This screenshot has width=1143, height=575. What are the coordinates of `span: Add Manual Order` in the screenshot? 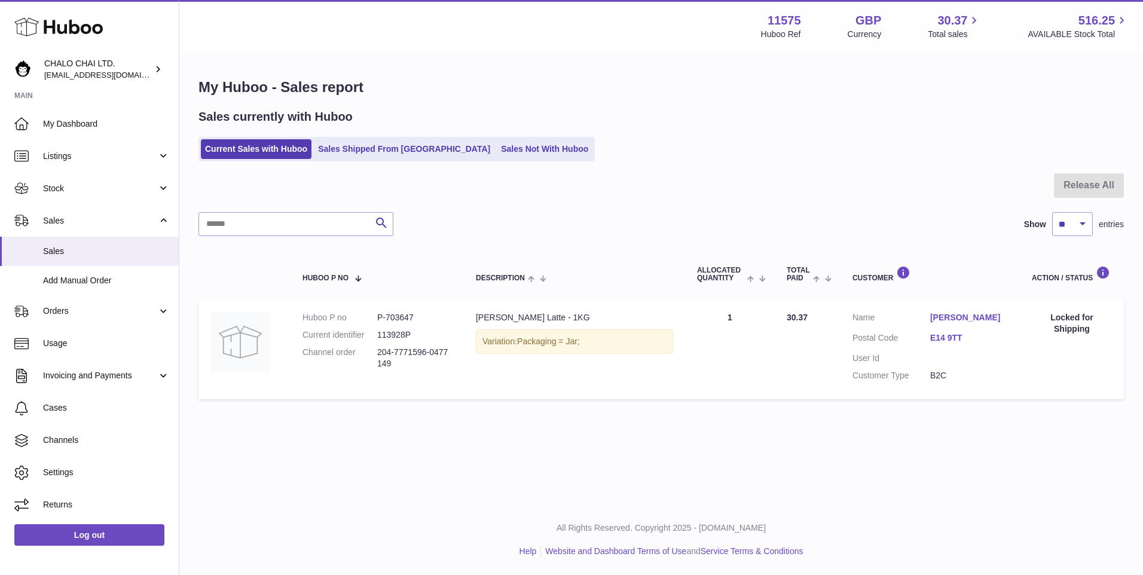 It's located at (106, 280).